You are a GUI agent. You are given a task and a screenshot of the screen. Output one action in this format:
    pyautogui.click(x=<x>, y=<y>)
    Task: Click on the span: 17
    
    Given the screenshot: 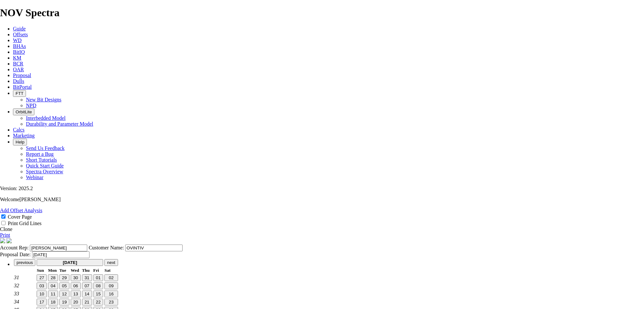 What is the action you would take?
    pyautogui.click(x=41, y=302)
    